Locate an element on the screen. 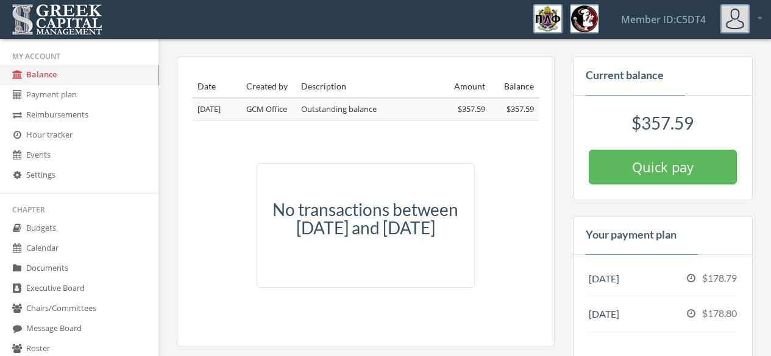 The image size is (771, 356). span: $178.80 is located at coordinates (719, 313).